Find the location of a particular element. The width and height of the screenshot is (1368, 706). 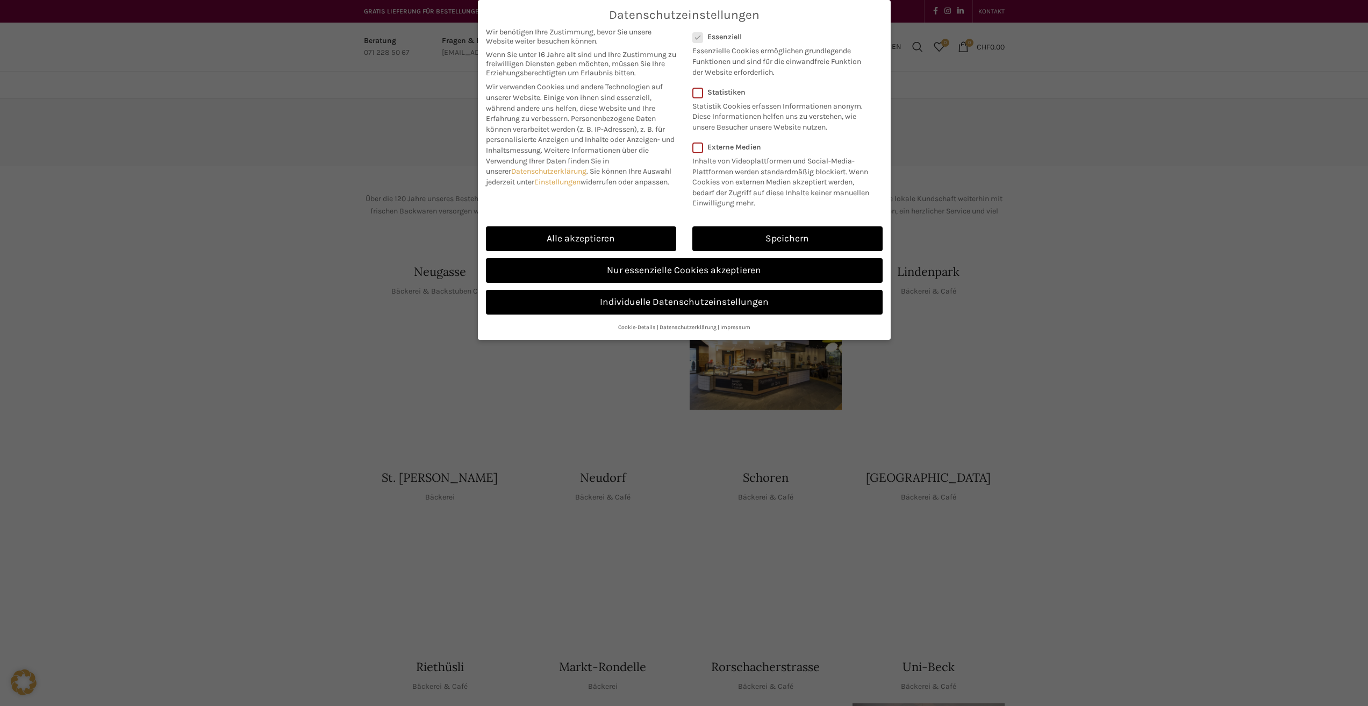

p: Inhalte von Videoplattformen und Social-Media-Plattformen werden standardmäßig blockiert. Wenn Co... is located at coordinates (784, 180).